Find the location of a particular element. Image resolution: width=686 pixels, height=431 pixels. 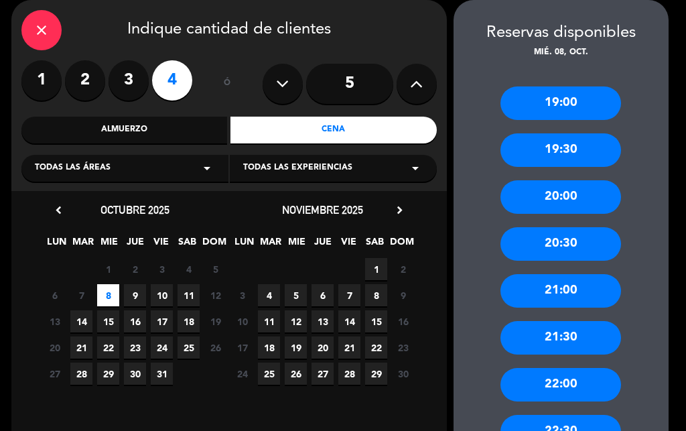

label: 3 is located at coordinates (129, 80).